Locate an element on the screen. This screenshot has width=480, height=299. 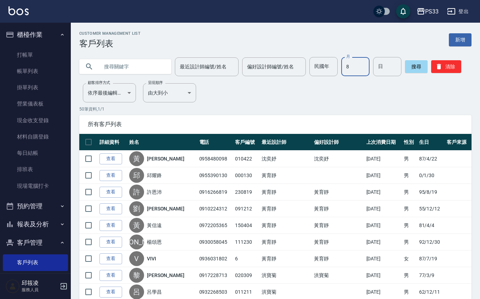
td: 87/7/19 is located at coordinates (431, 258).